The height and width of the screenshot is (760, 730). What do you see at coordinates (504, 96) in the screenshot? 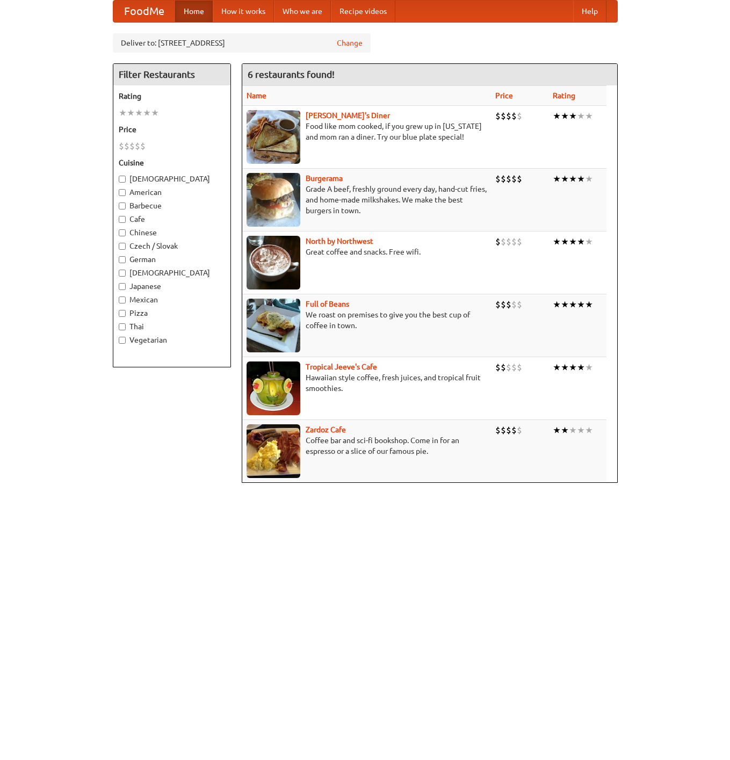
I see `a: Price` at bounding box center [504, 96].